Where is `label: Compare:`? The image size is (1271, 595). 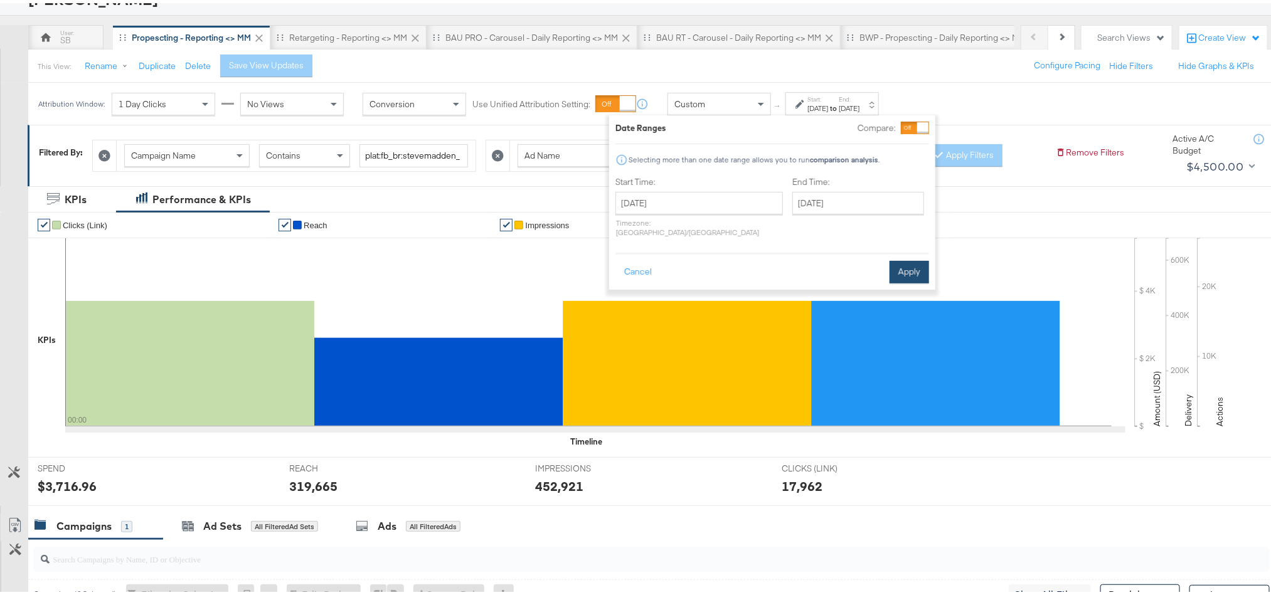
label: Compare: is located at coordinates (876, 125).